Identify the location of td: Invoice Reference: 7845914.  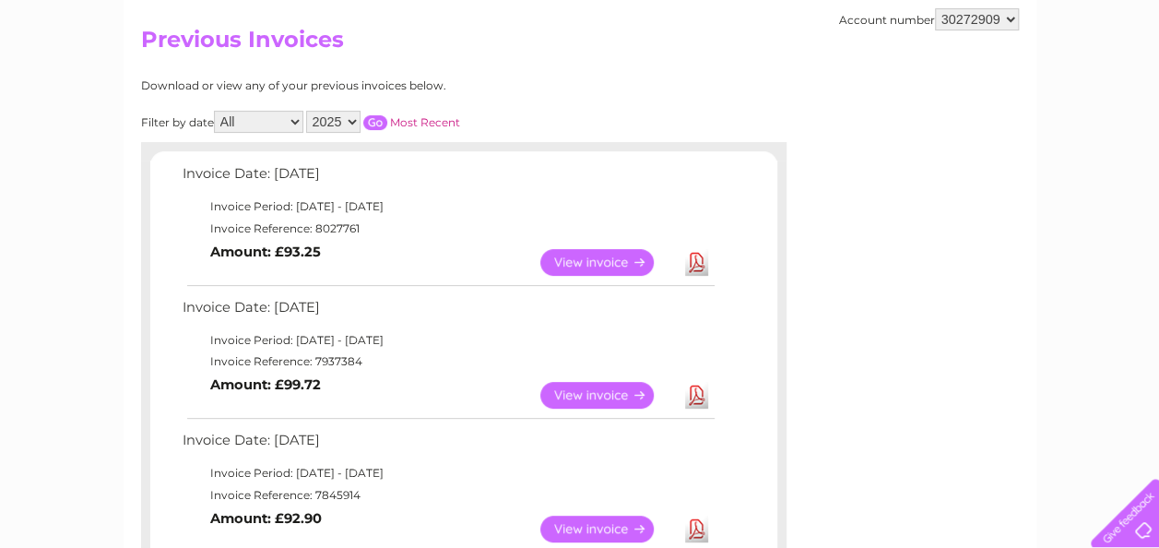
(447, 495).